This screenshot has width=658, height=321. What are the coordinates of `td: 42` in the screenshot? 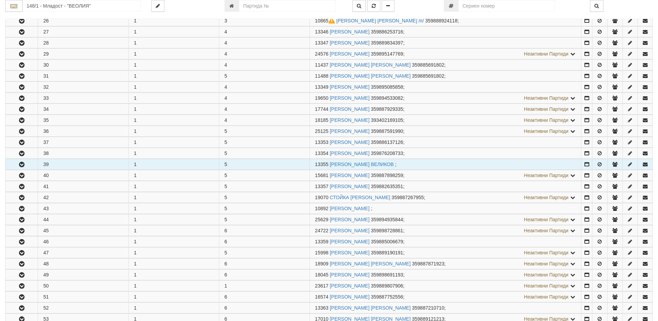 It's located at (83, 198).